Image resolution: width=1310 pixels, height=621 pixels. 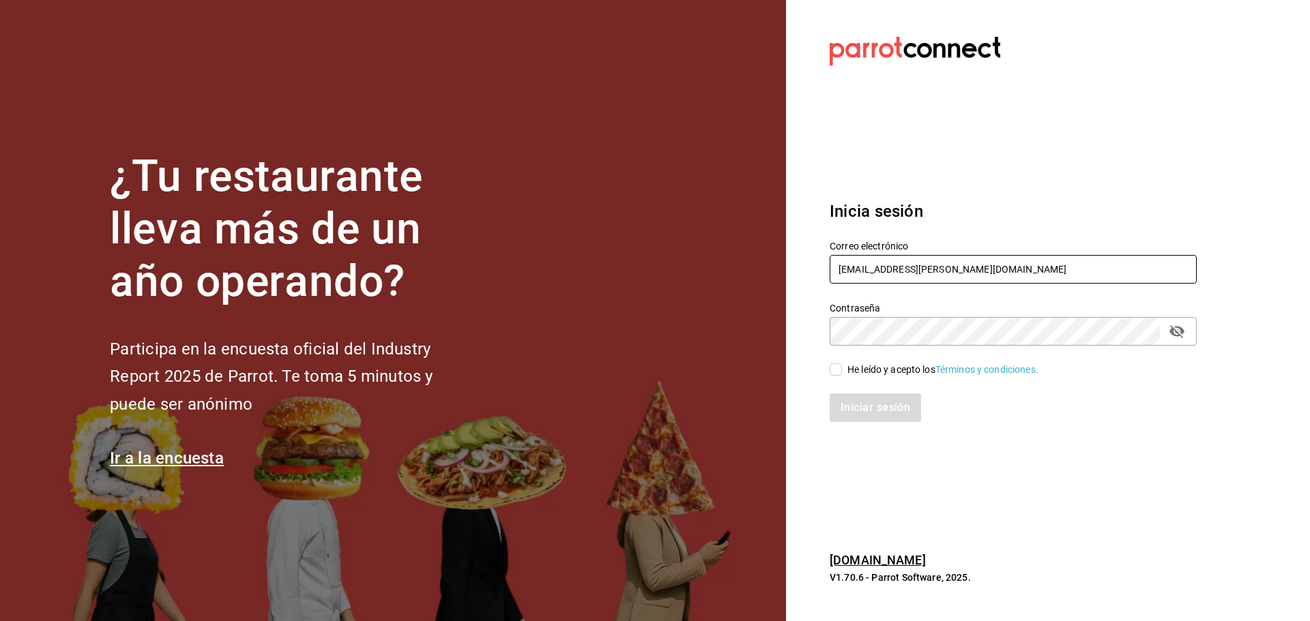 I want to click on p: V1.70.6 - Parrot Software, 2025., so click(x=1013, y=578).